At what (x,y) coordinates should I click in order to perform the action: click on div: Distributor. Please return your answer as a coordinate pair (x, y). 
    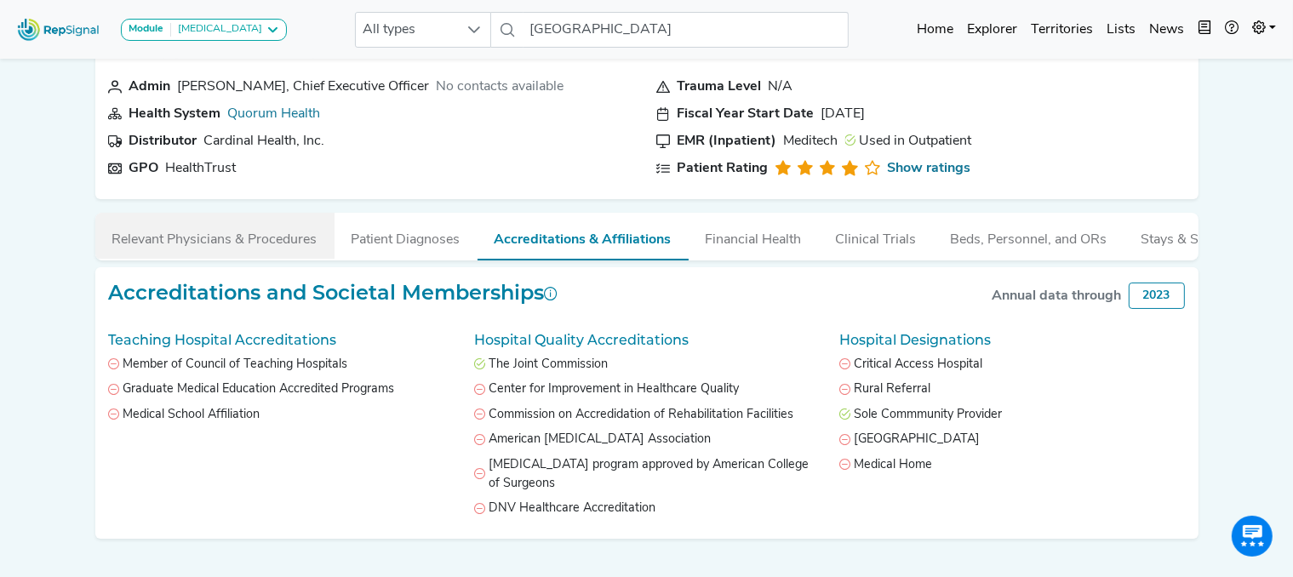
    Looking at the image, I should click on (163, 141).